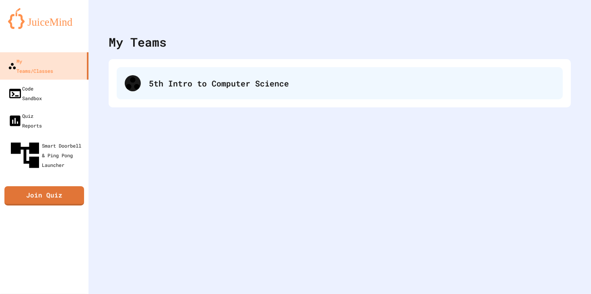  What do you see at coordinates (25, 93) in the screenshot?
I see `div: Code Sandbox` at bounding box center [25, 93].